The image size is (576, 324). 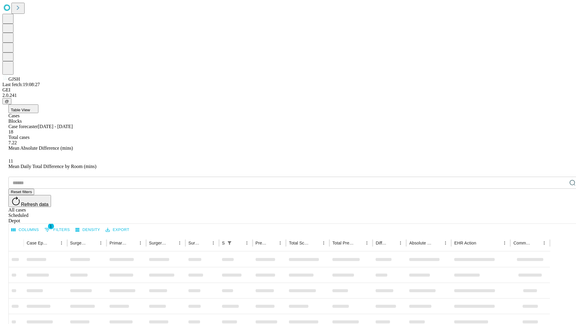 What do you see at coordinates (23, 109) in the screenshot?
I see `button: Table View` at bounding box center [23, 109].